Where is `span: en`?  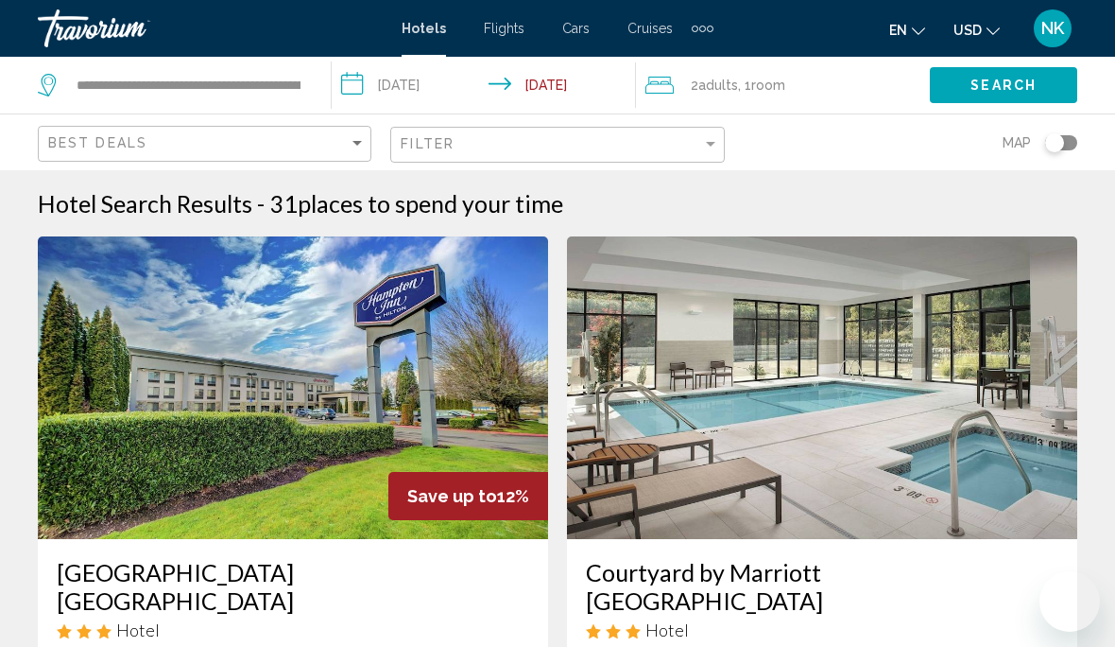
span: en is located at coordinates (898, 30).